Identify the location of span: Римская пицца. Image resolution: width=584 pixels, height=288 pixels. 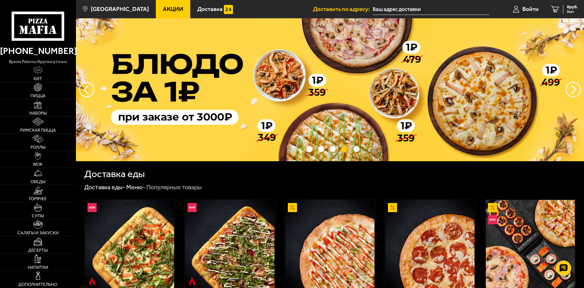
(38, 130).